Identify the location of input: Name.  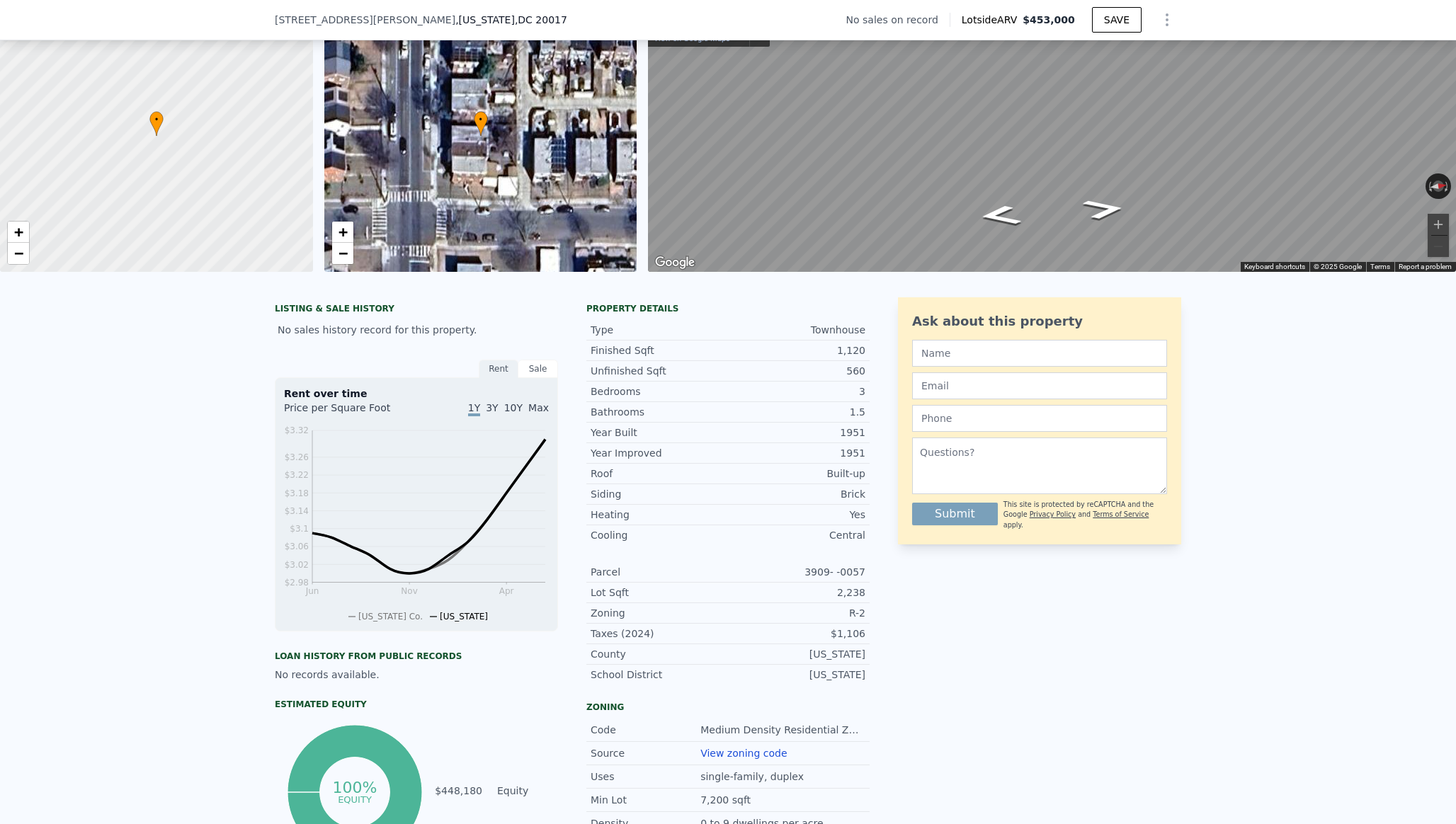
(1040, 353).